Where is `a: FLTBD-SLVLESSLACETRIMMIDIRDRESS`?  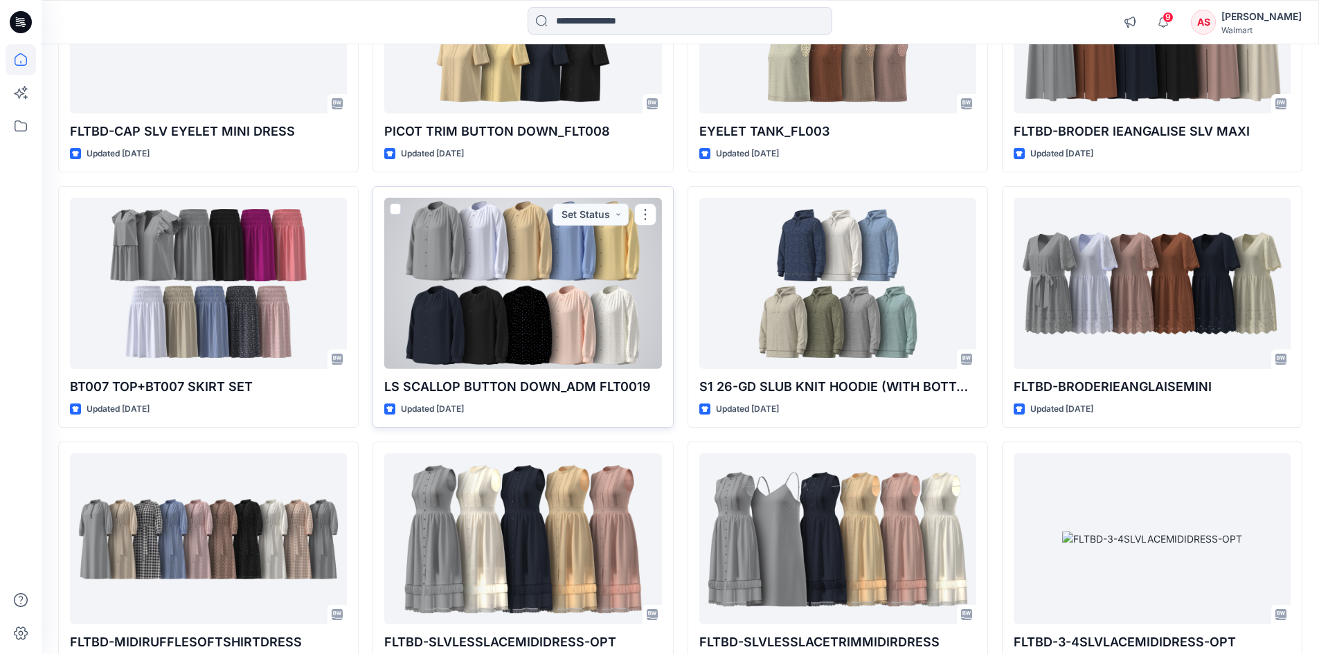
a: FLTBD-SLVLESSLACETRIMMIDIRDRESS is located at coordinates (838, 539).